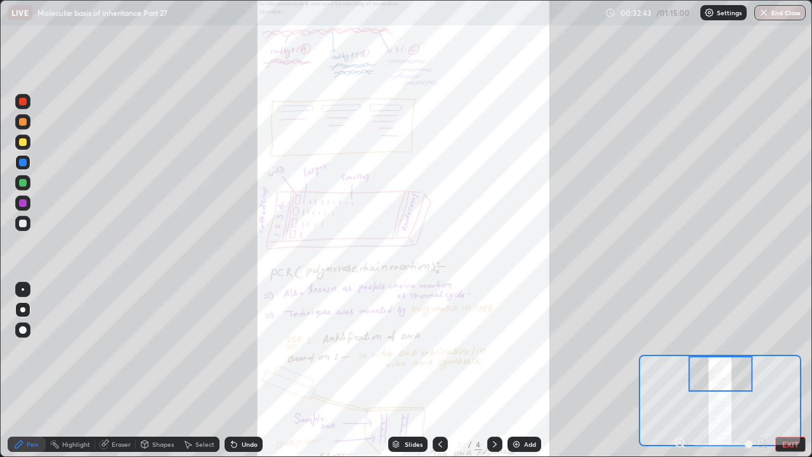 This screenshot has width=812, height=457. What do you see at coordinates (249, 444) in the screenshot?
I see `div: Undo` at bounding box center [249, 444].